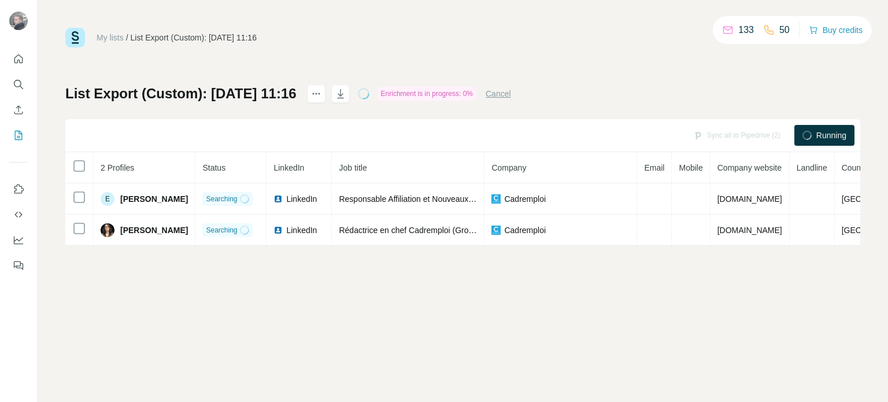  What do you see at coordinates (749, 168) in the screenshot?
I see `span: Company website` at bounding box center [749, 168].